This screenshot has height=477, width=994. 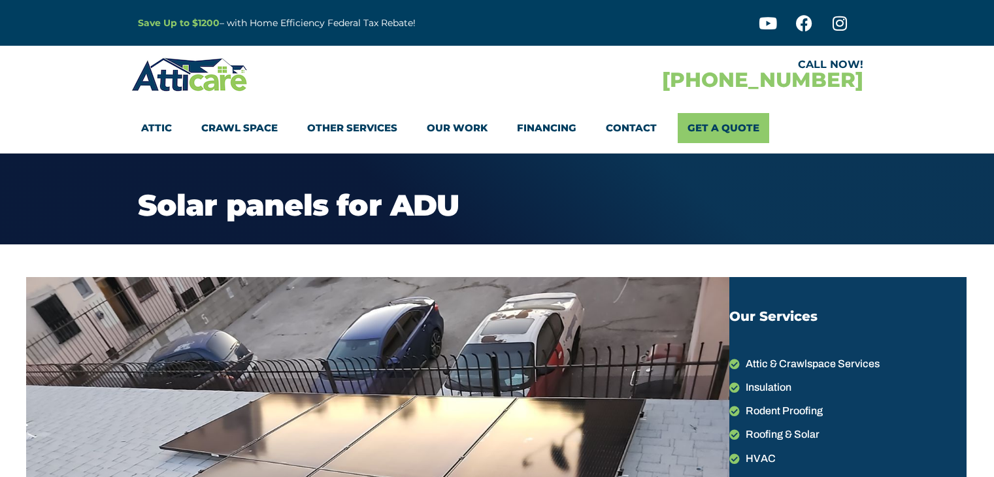 I want to click on a: Other Services, so click(x=352, y=128).